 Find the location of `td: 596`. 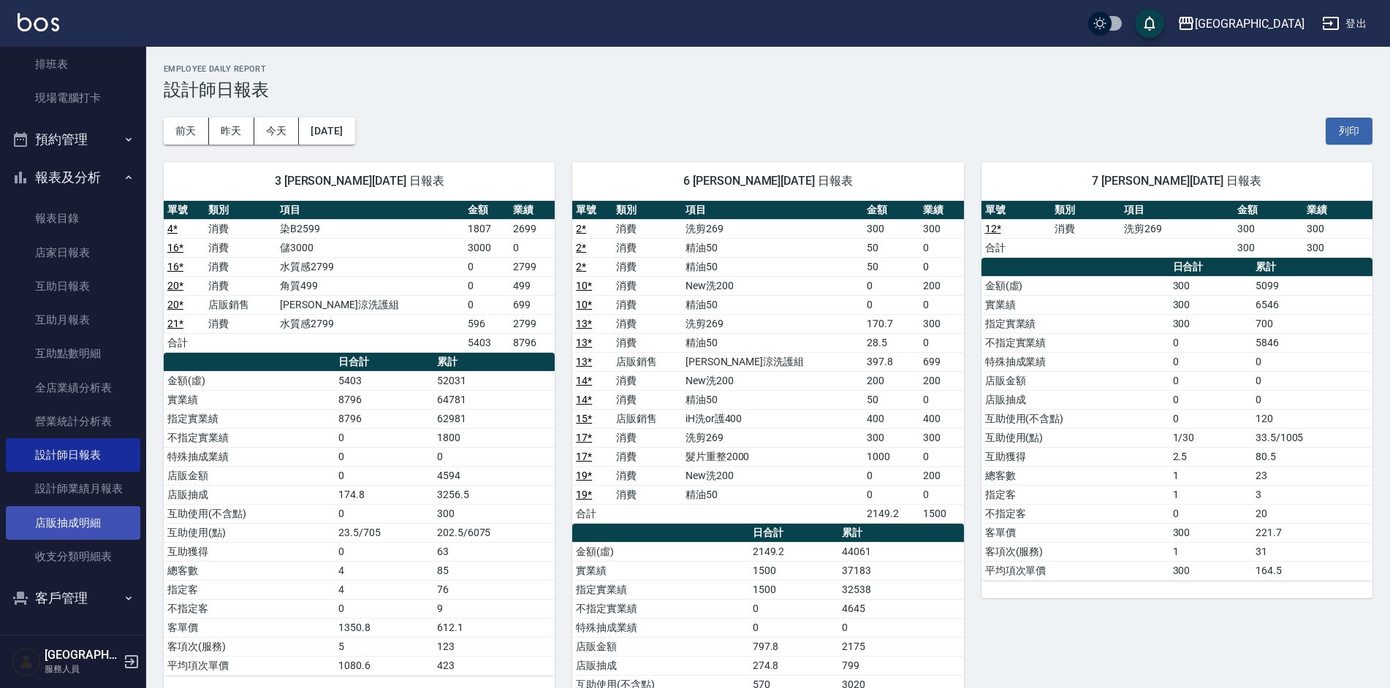

td: 596 is located at coordinates (487, 324).